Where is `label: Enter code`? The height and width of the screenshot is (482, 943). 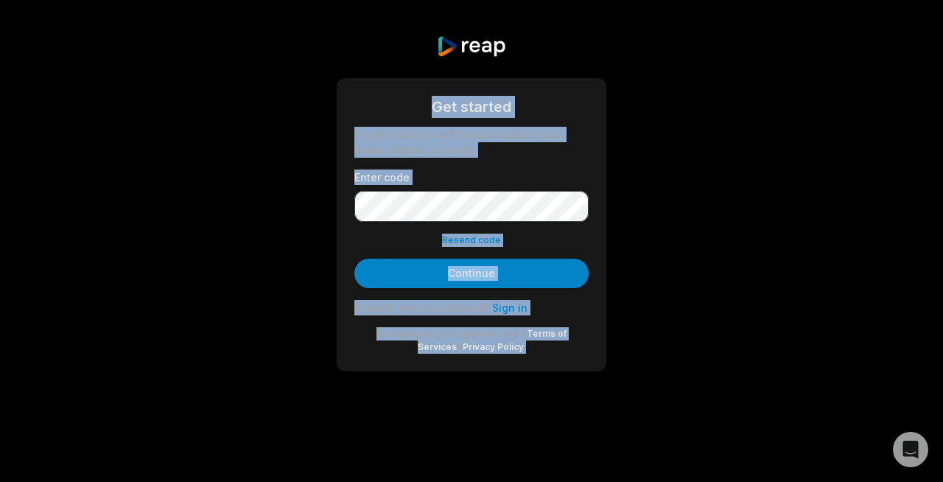 label: Enter code is located at coordinates (471, 177).